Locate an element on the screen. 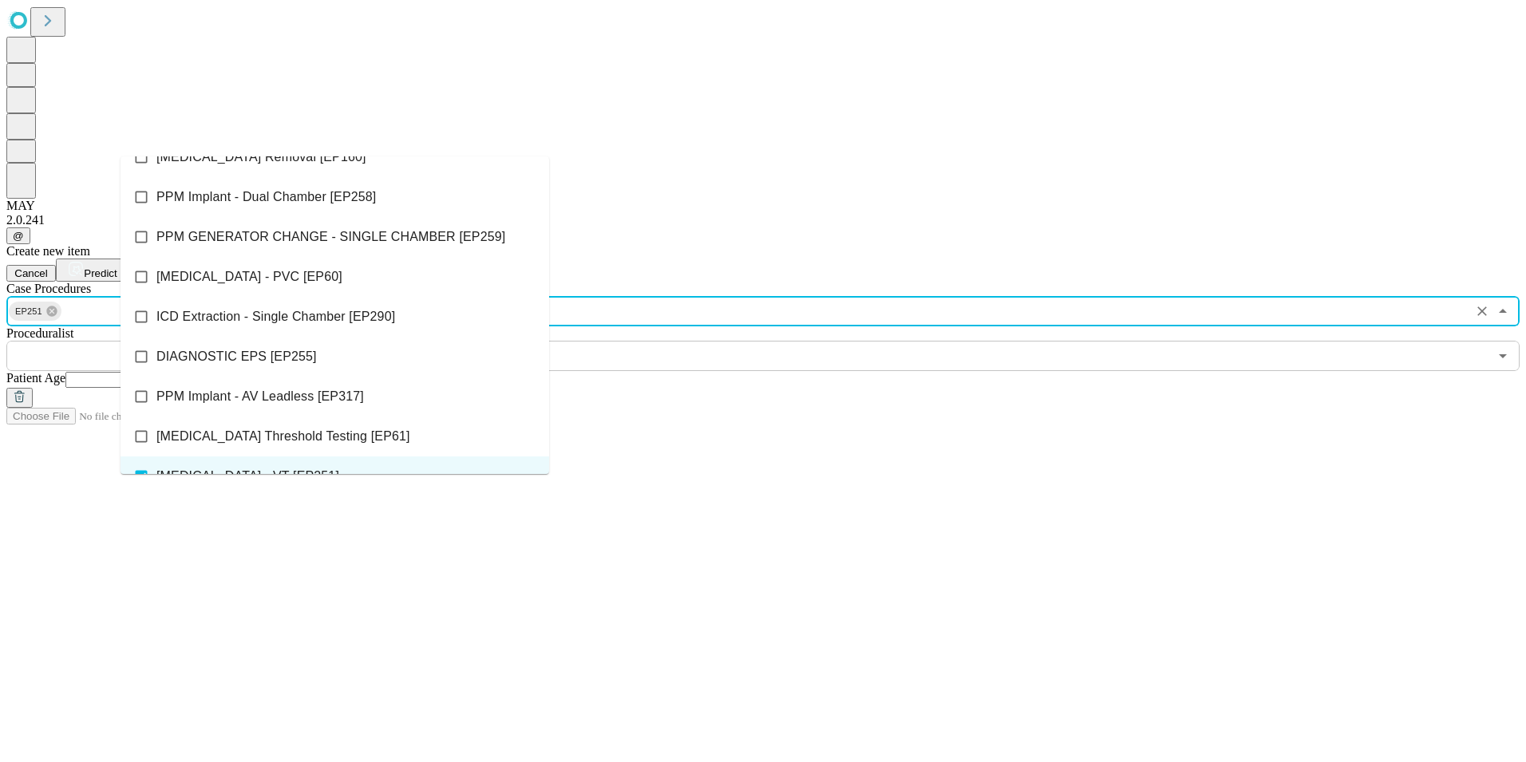 The image size is (1526, 762). button: Close is located at coordinates (1503, 311).